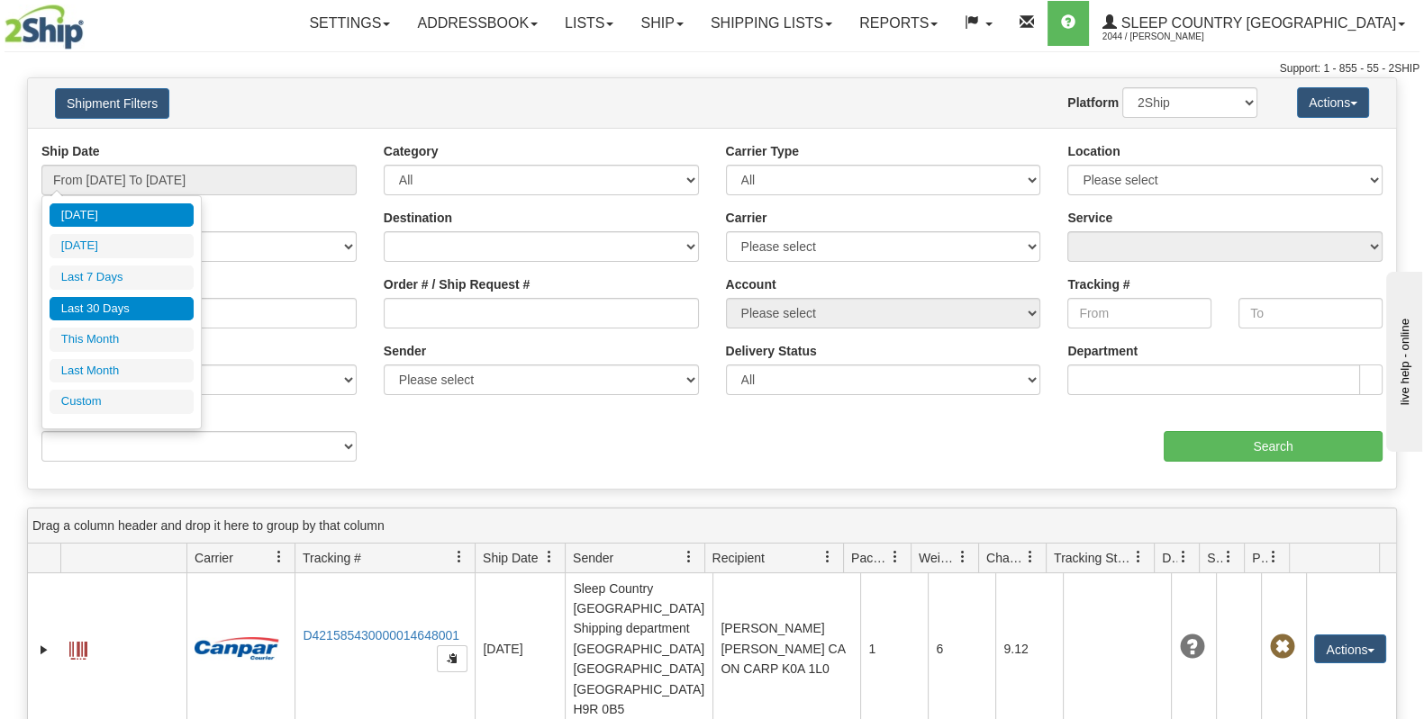 This screenshot has height=719, width=1424. Describe the element at coordinates (510, 558) in the screenshot. I see `span: Ship Date` at that location.